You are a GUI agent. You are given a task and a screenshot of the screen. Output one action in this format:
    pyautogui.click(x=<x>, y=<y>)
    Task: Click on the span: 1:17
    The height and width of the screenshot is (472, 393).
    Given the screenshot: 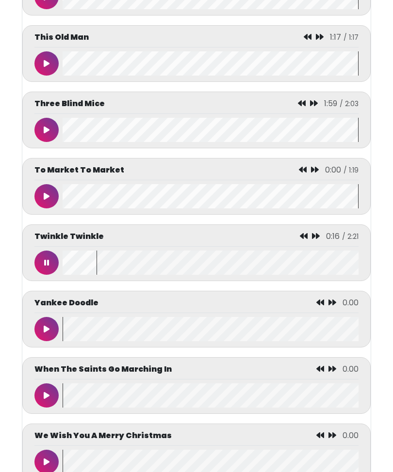 What is the action you would take?
    pyautogui.click(x=335, y=37)
    